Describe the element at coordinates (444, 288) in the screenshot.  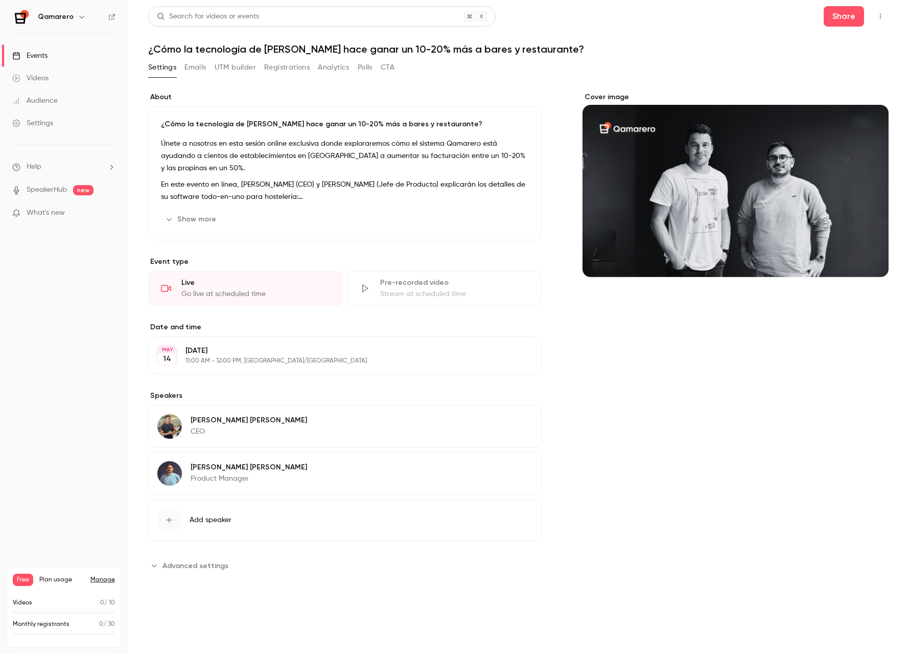
I see `div: Pre-recorded videoStream at scheduled time` at that location.